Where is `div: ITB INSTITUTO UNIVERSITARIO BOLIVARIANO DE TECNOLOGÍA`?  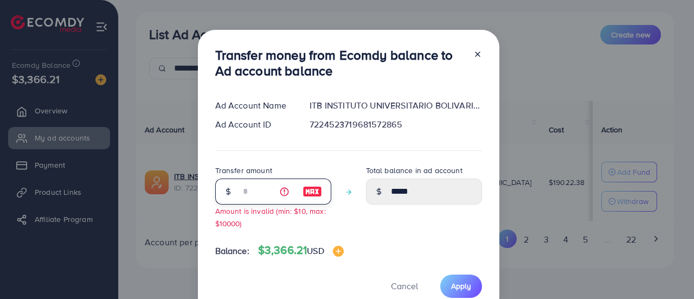
div: ITB INSTITUTO UNIVERSITARIO BOLIVARIANO DE TECNOLOGÍA is located at coordinates (395, 105).